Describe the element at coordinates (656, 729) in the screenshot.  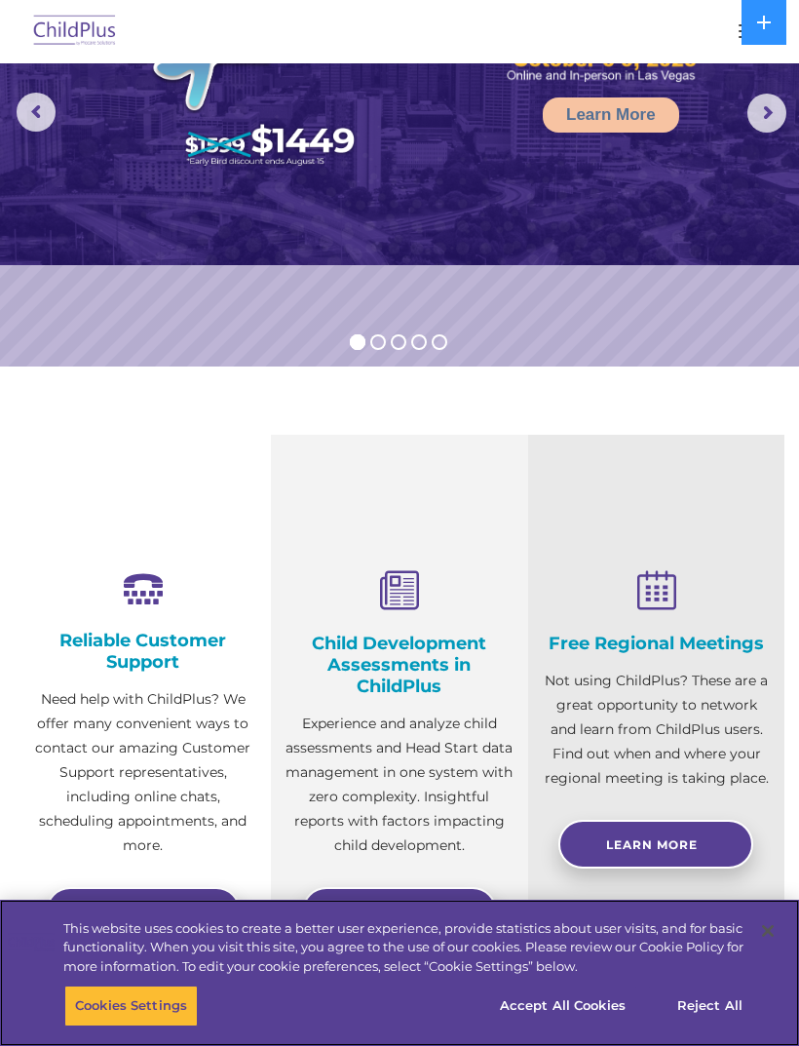
I see `p: Not using ChildPlus? These are a great opportunity to network and learn from ChildPlus users. Fin...` at that location.